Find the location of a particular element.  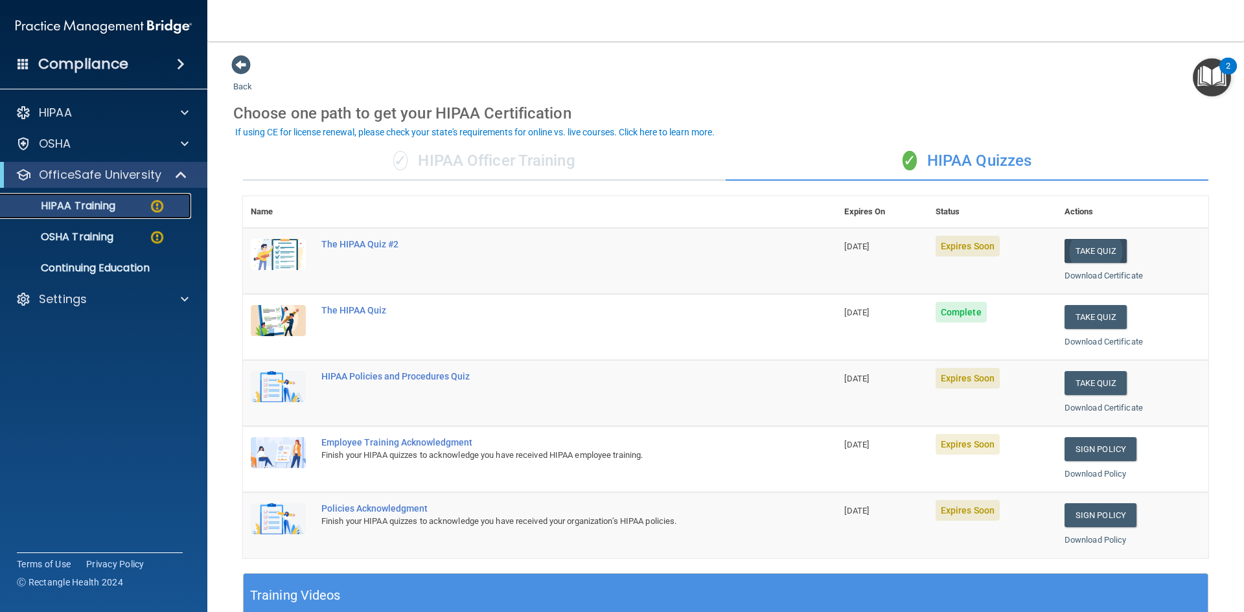

div: Finish your HIPAA quizzes to acknowledge you have received HIPAA employee training. is located at coordinates (546, 455).